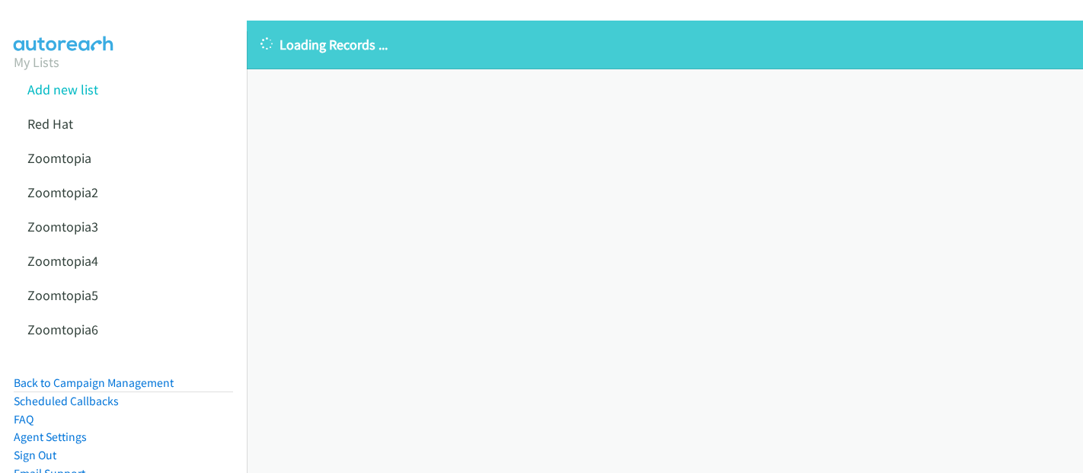 The height and width of the screenshot is (473, 1083). What do you see at coordinates (62, 226) in the screenshot?
I see `a: Zoomtopia3` at bounding box center [62, 226].